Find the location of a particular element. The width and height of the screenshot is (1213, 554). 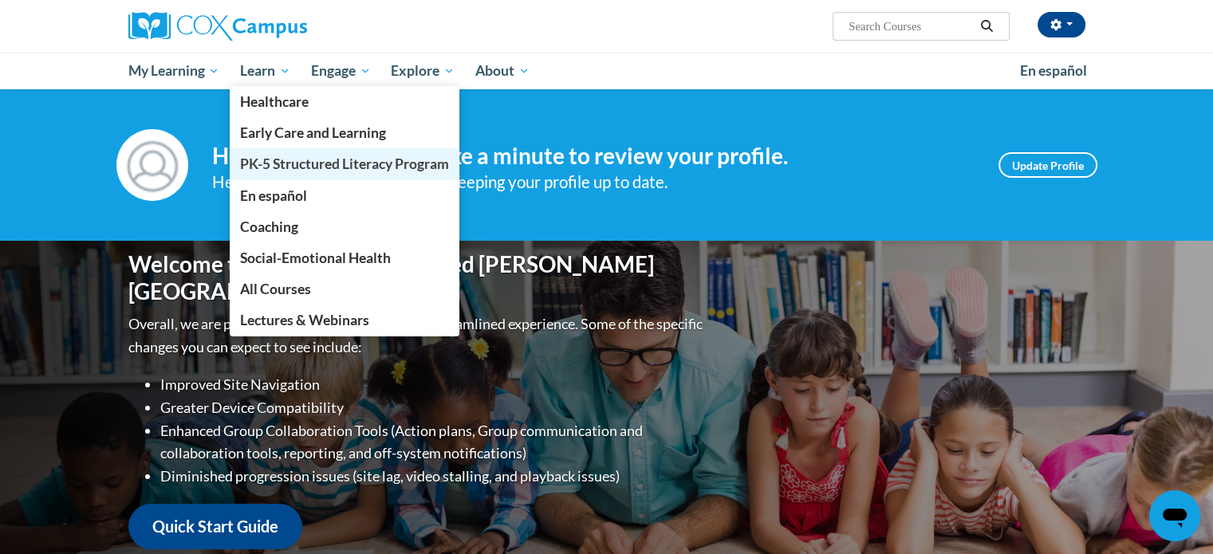

span: My Learning is located at coordinates (173, 71).